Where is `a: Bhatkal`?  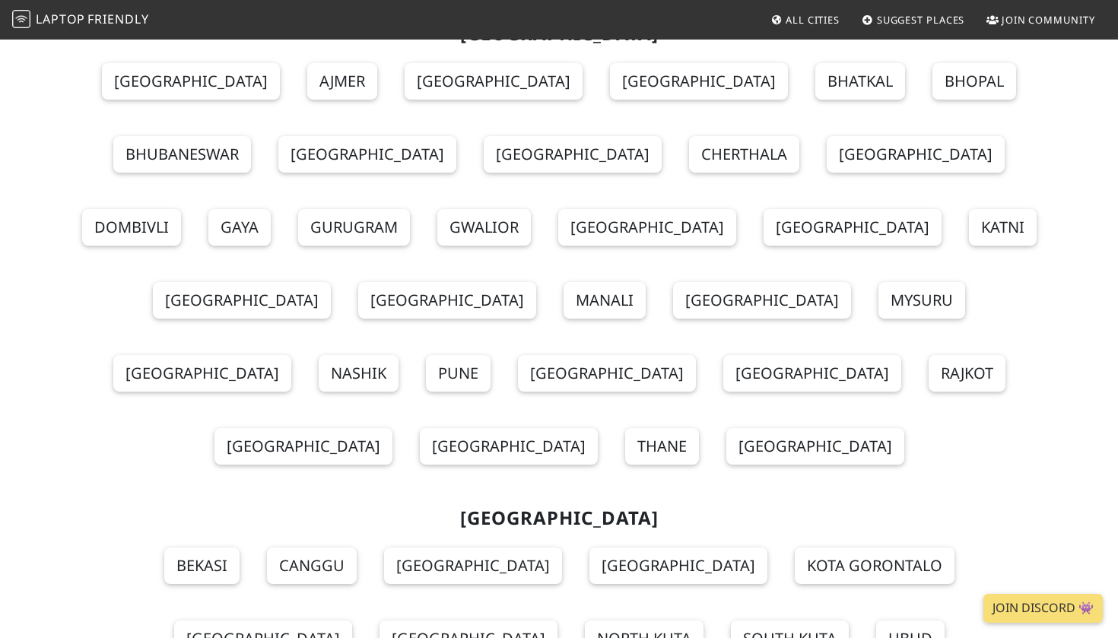
a: Bhatkal is located at coordinates (860, 81).